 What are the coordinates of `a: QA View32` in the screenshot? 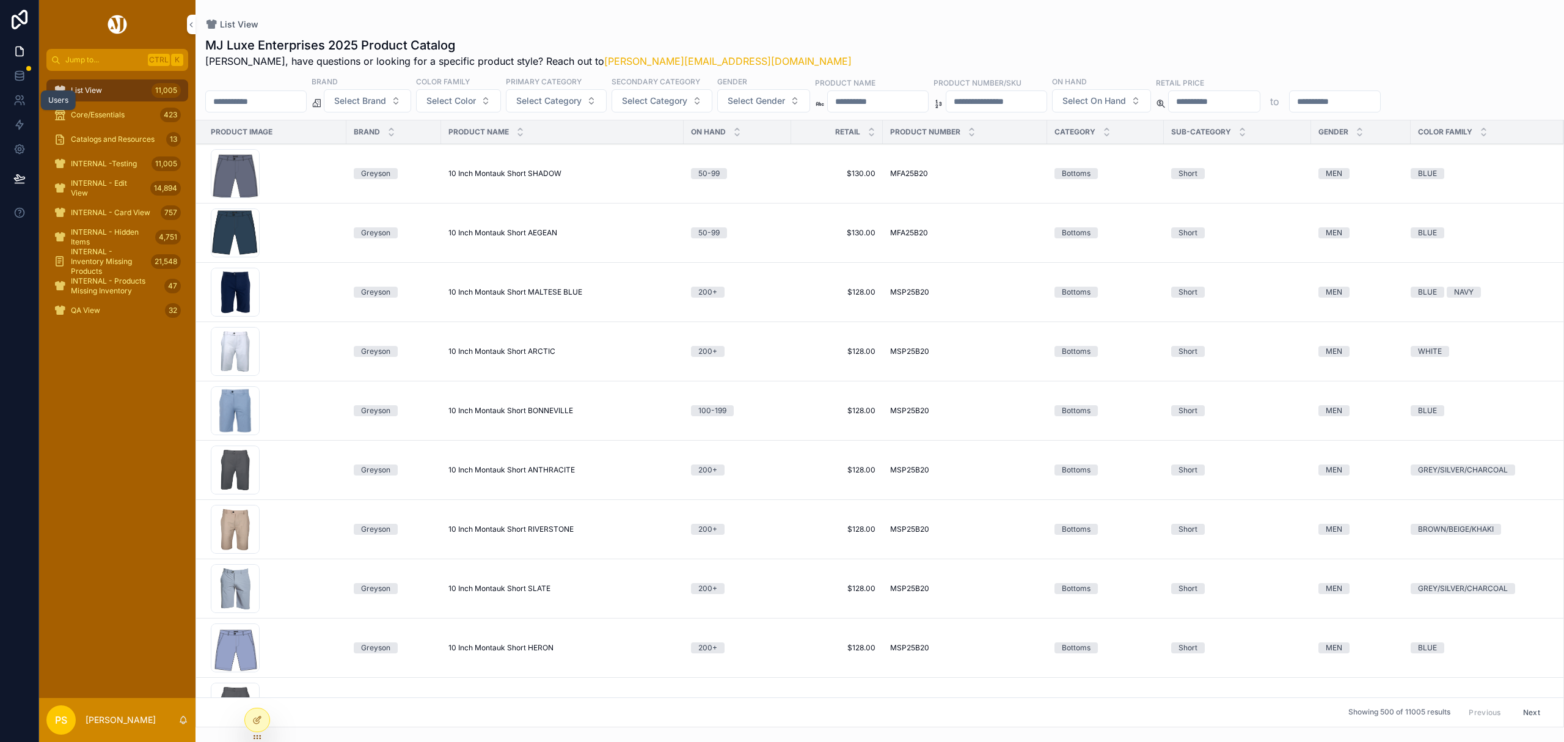 It's located at (117, 310).